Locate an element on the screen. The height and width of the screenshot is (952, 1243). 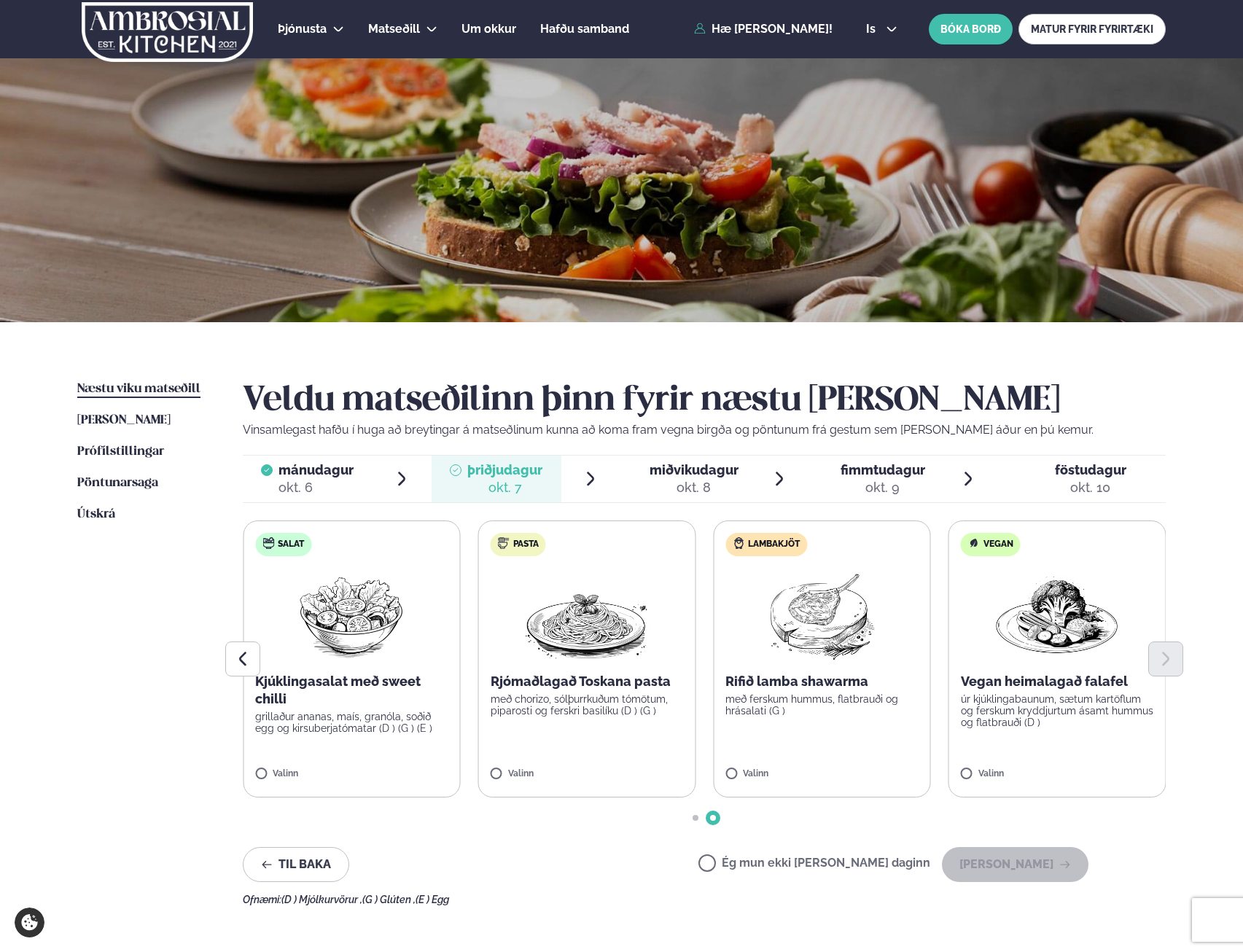
a: Þjónusta is located at coordinates (302, 29).